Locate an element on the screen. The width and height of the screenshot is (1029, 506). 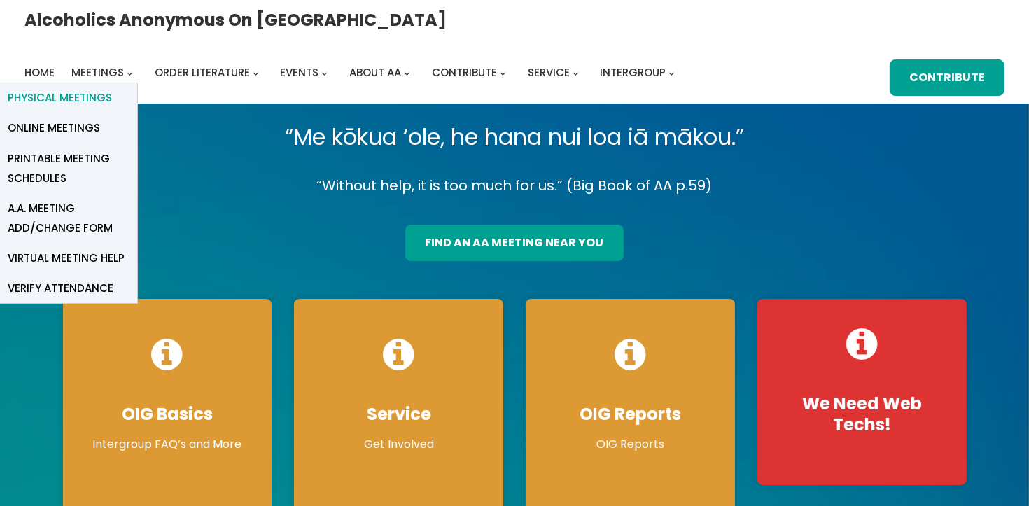
button: Contribute submenu is located at coordinates (503, 72).